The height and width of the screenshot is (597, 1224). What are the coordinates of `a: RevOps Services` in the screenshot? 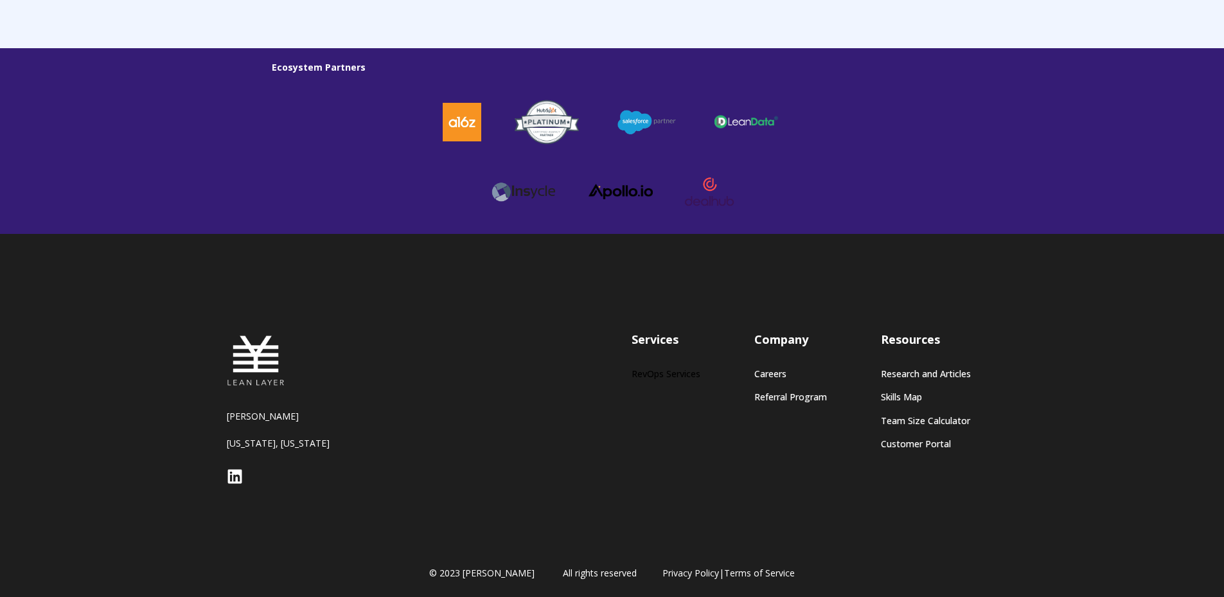 It's located at (666, 373).